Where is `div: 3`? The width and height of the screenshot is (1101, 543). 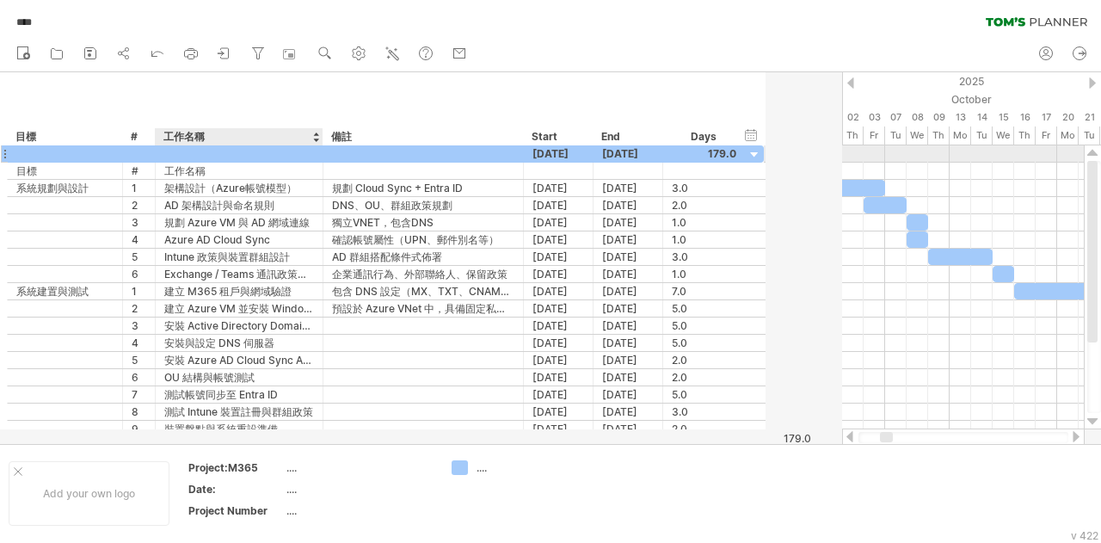
div: 3 is located at coordinates (138, 222).